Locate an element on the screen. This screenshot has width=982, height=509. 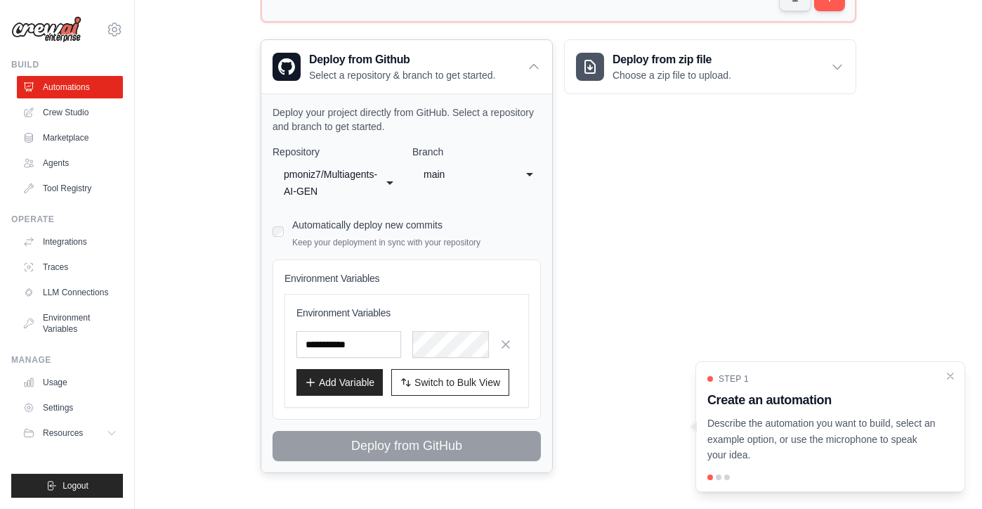
a: Crew Studio is located at coordinates (70, 112).